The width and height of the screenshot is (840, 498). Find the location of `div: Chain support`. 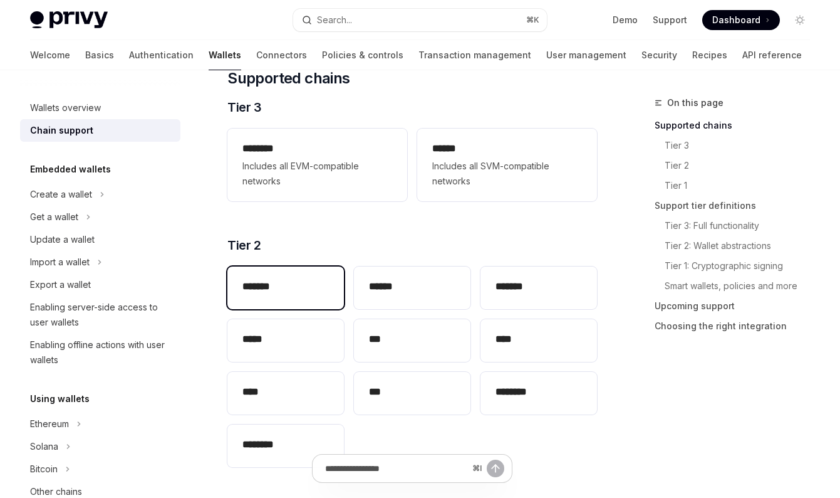

div: Chain support is located at coordinates (61, 130).